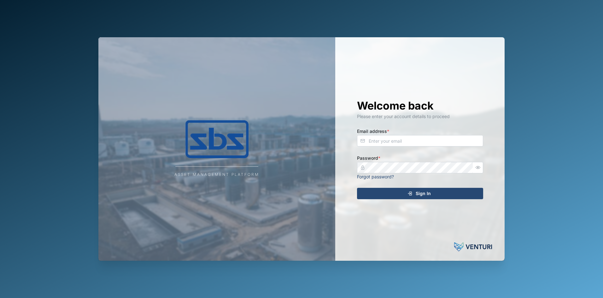  I want to click on label: Email address, so click(373, 131).